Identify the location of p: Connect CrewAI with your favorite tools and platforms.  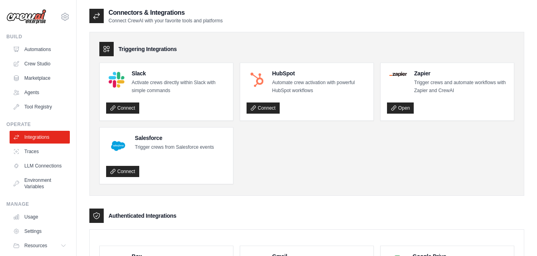
(165, 21).